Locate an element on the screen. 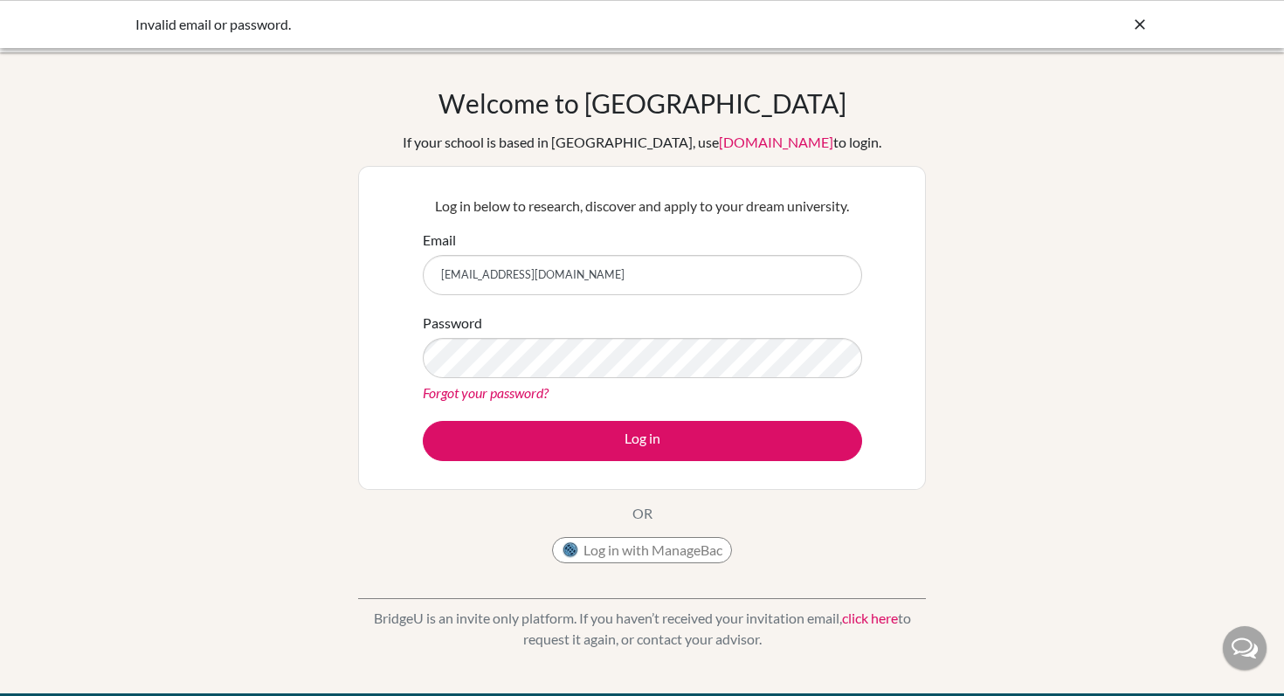 This screenshot has height=696, width=1284. a: Forgot your password? is located at coordinates (486, 392).